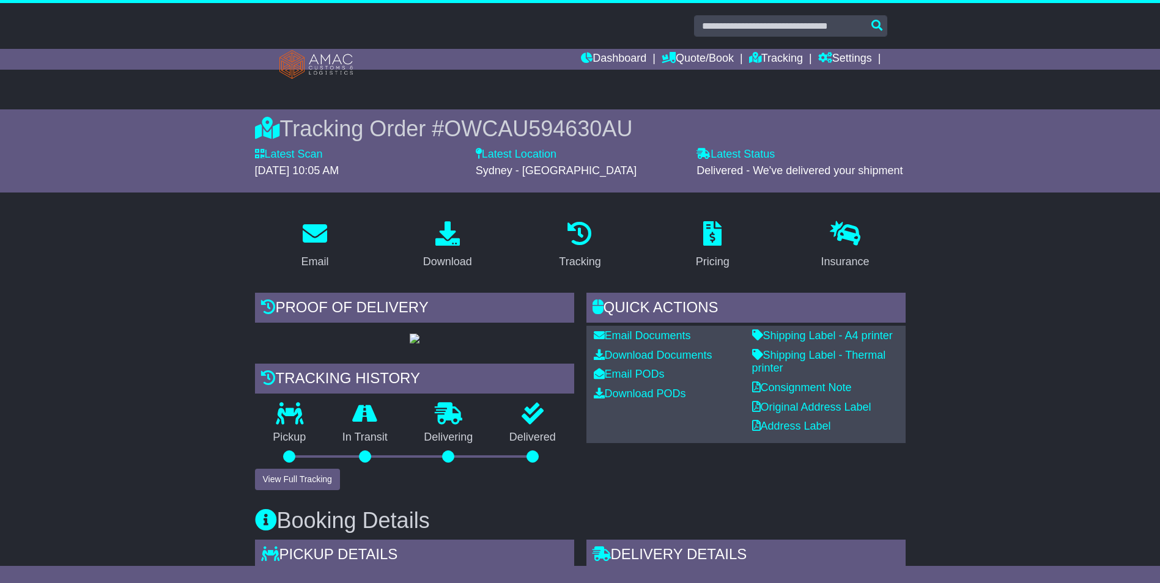  What do you see at coordinates (746, 309) in the screenshot?
I see `div: Quick Actions` at bounding box center [746, 309].